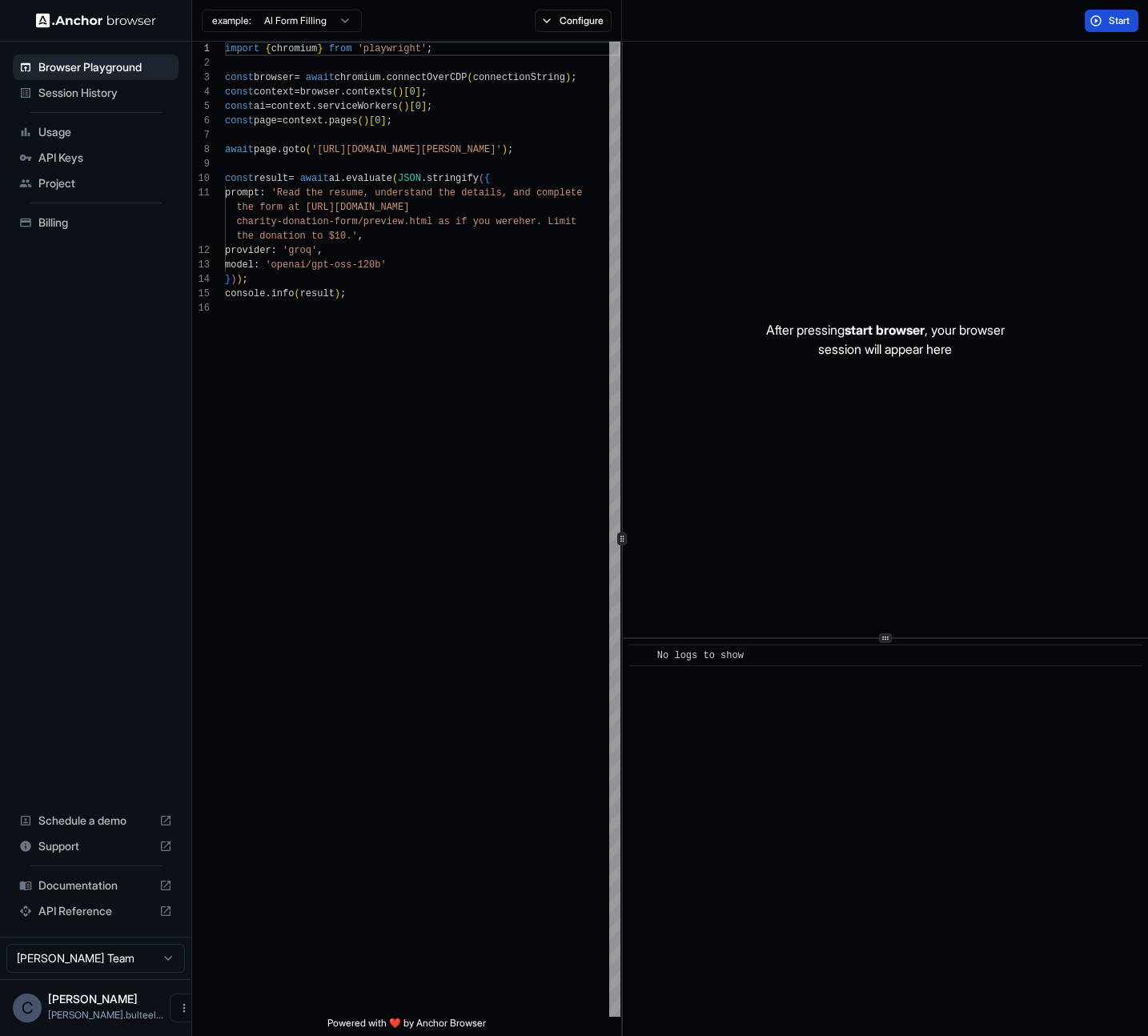 The width and height of the screenshot is (1148, 1036). Describe the element at coordinates (27, 1008) in the screenshot. I see `div: C` at that location.